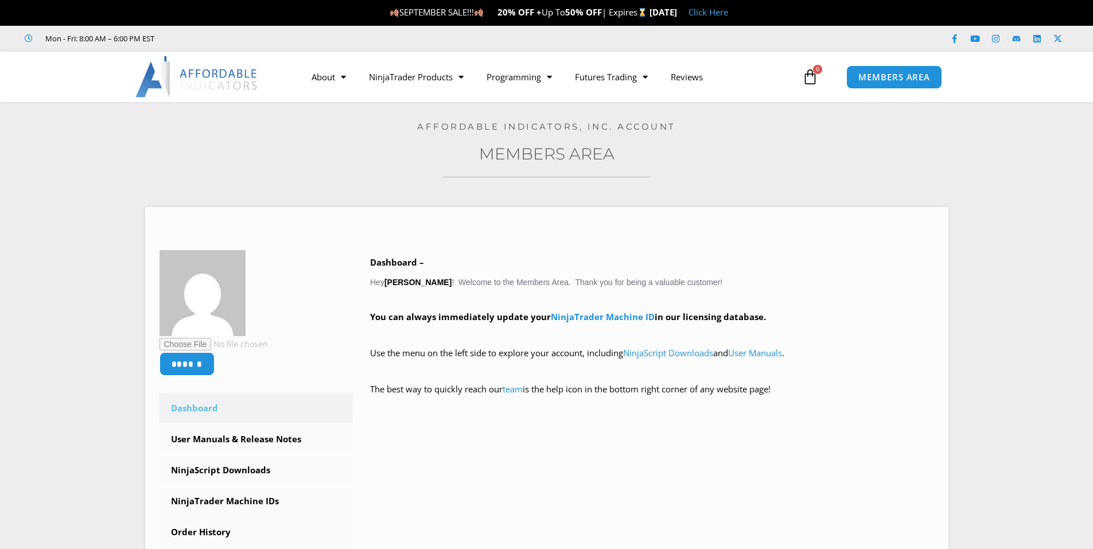  What do you see at coordinates (98, 38) in the screenshot?
I see `span: Mon - Fri: 8:00 AM – 6:00 PM EST` at bounding box center [98, 38].